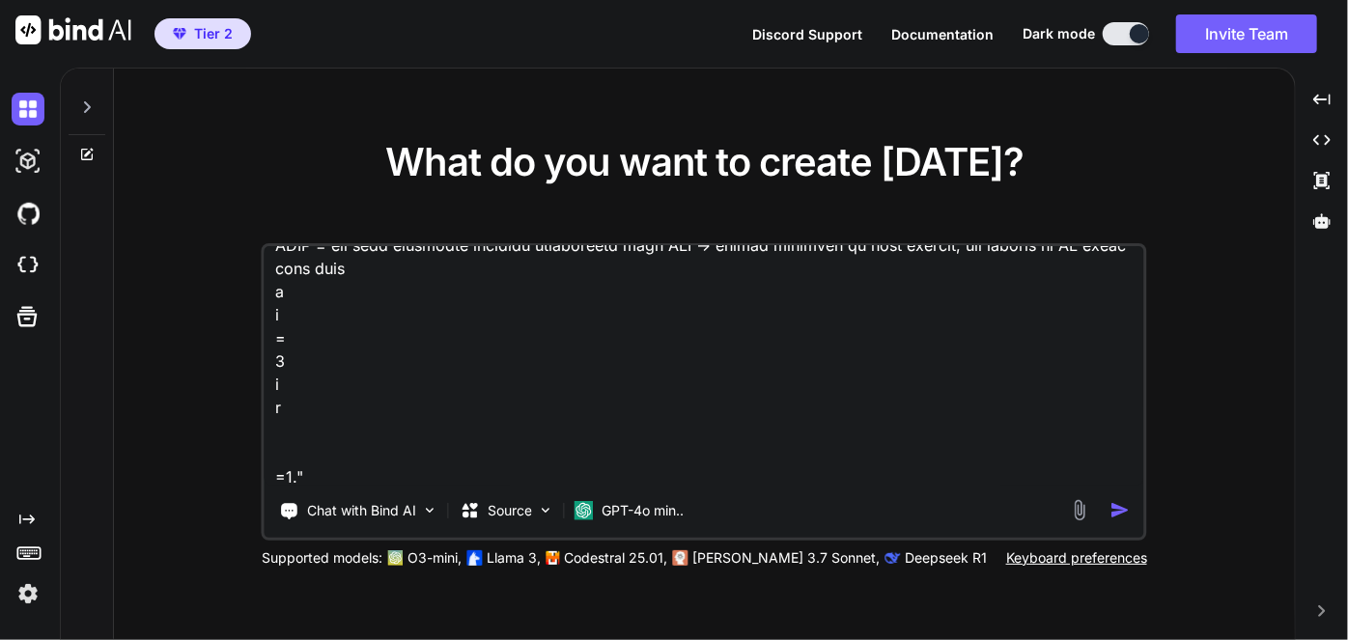 This screenshot has height=640, width=1348. I want to click on img: Mistral-AI, so click(553, 558).